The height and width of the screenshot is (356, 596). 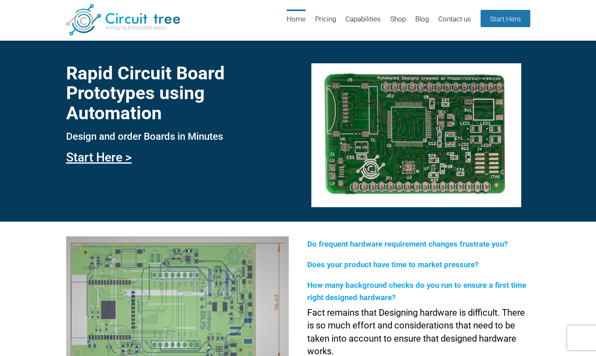 I want to click on a: Shop, so click(x=398, y=23).